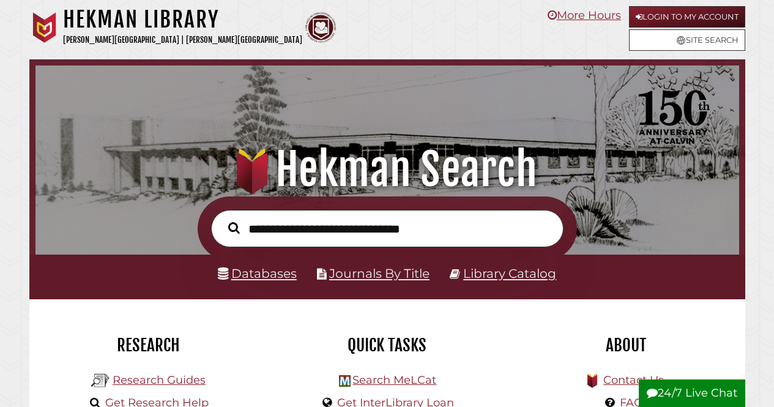 This screenshot has width=774, height=407. Describe the element at coordinates (633, 380) in the screenshot. I see `a: Contact Us` at that location.